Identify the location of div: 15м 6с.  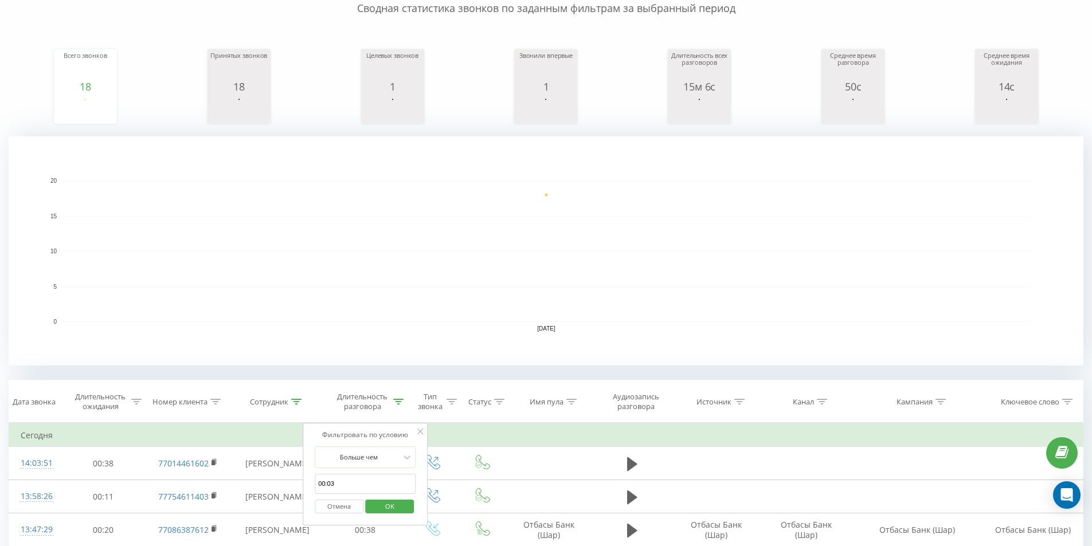
(699, 87).